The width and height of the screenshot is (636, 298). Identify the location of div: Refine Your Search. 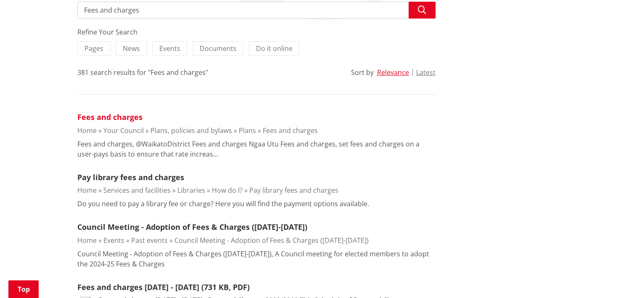
(256, 32).